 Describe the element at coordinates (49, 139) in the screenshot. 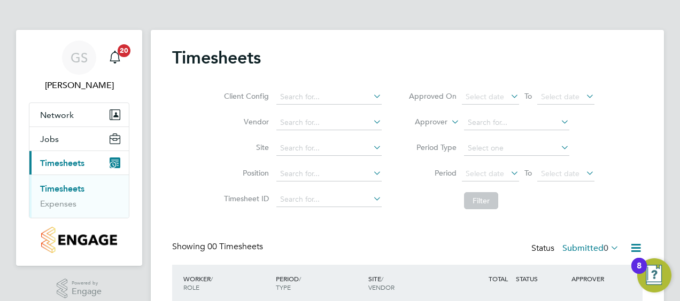

I see `span: Jobs` at that location.